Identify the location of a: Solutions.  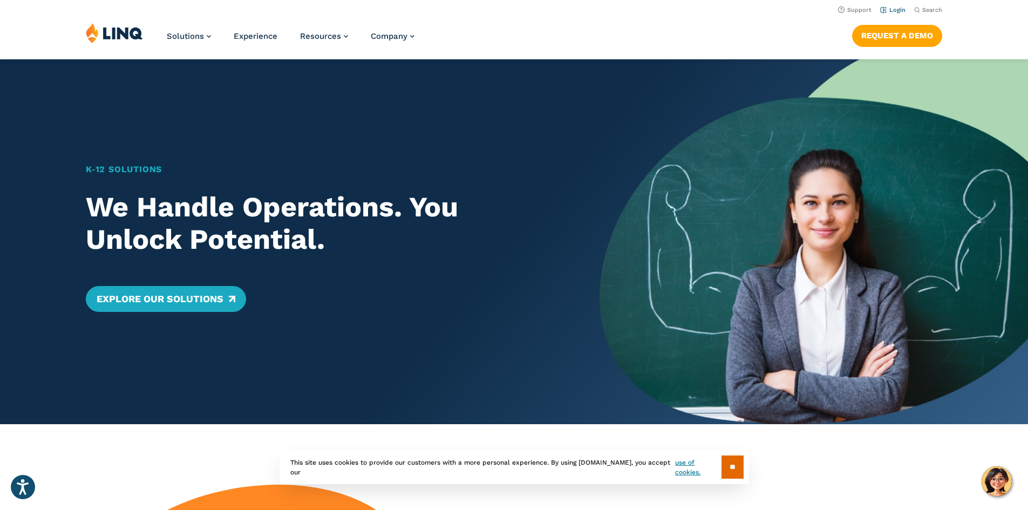
(189, 36).